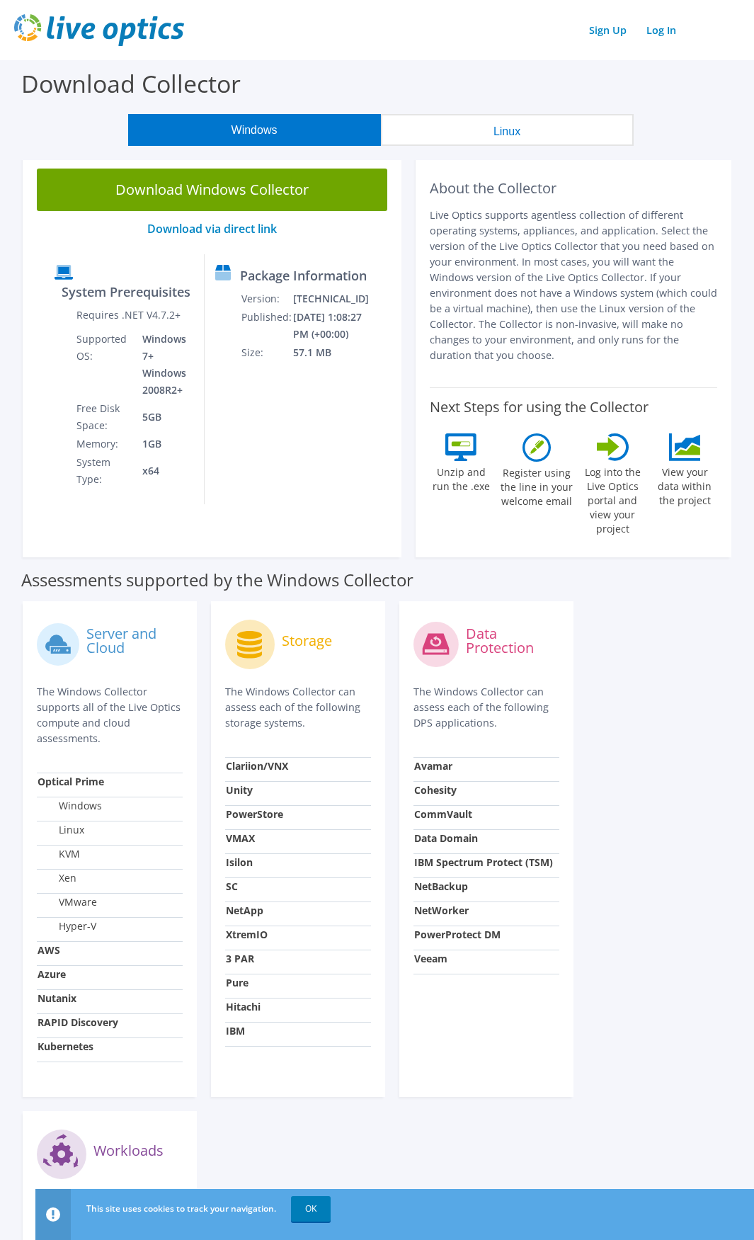 This screenshot has height=1240, width=754. Describe the element at coordinates (254, 814) in the screenshot. I see `strong: PowerStore` at that location.